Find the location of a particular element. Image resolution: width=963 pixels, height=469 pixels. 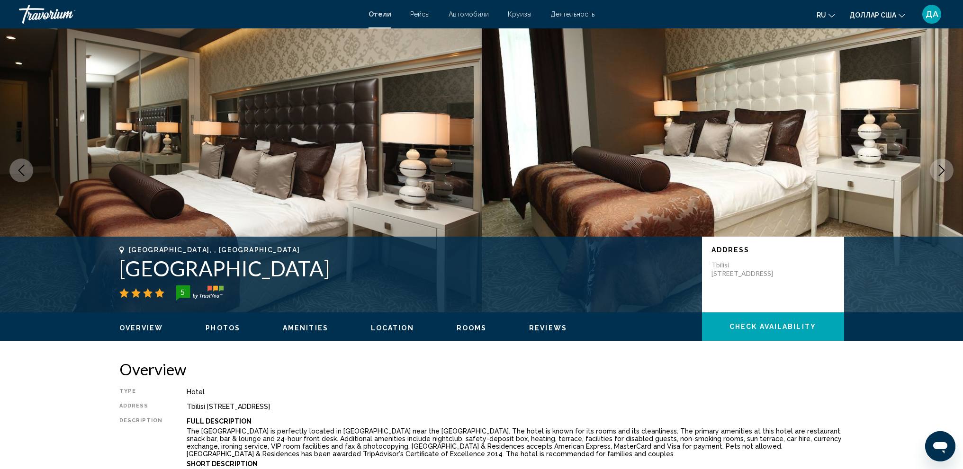

a: Деятельность is located at coordinates (572, 14).